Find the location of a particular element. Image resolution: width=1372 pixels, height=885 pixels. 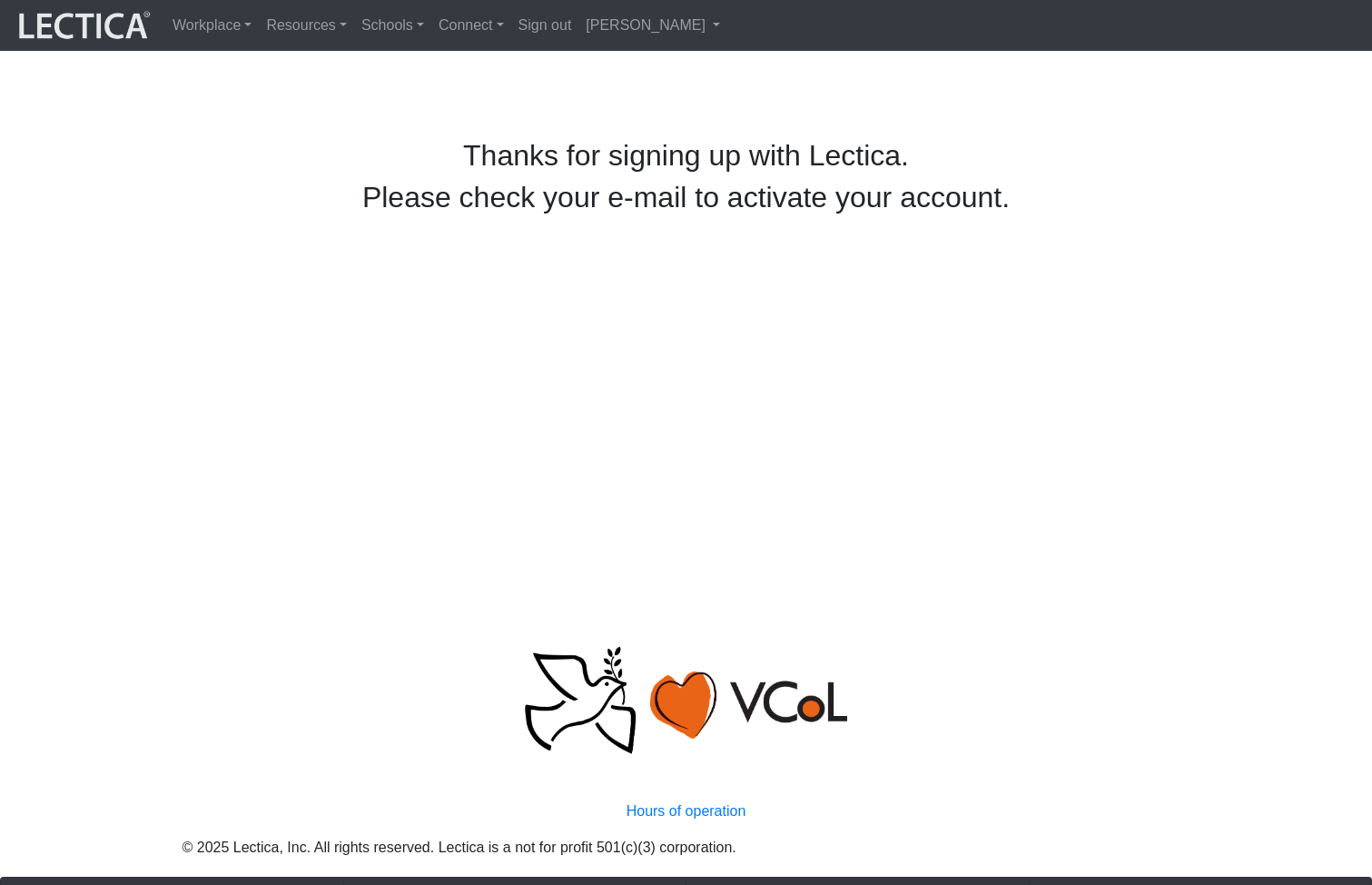

a: Schools is located at coordinates (393, 25).